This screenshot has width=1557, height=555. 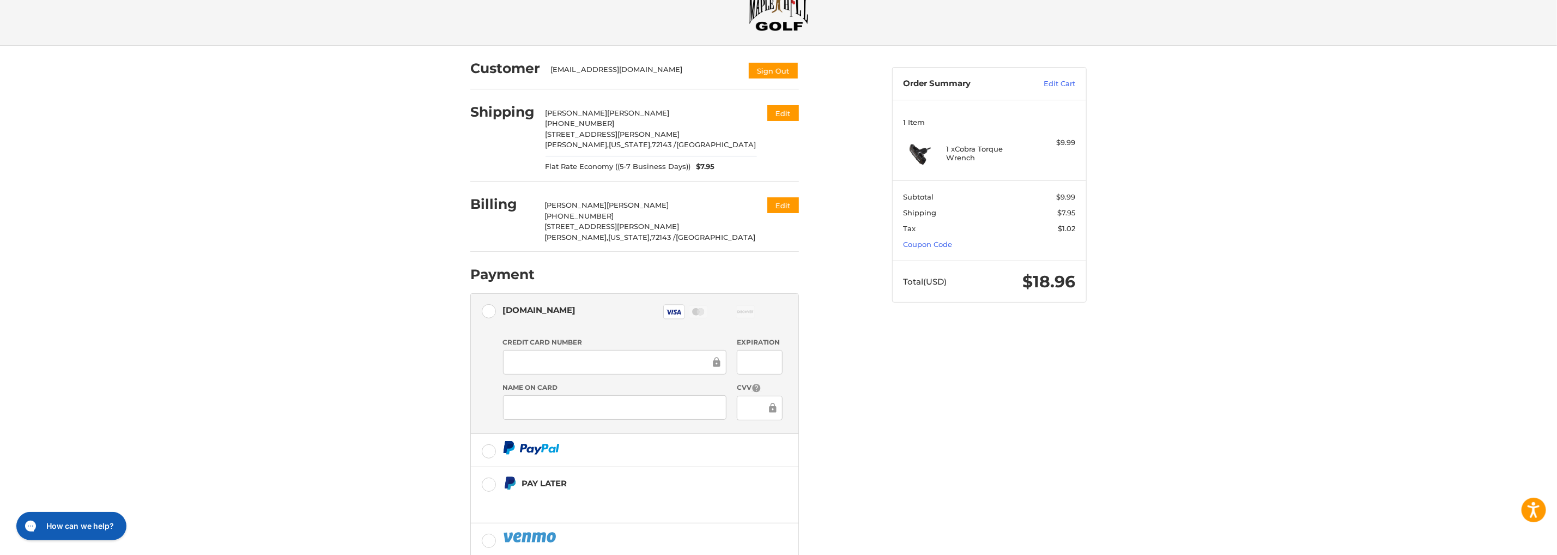 What do you see at coordinates (502, 112) in the screenshot?
I see `h2: Shipping` at bounding box center [502, 112].